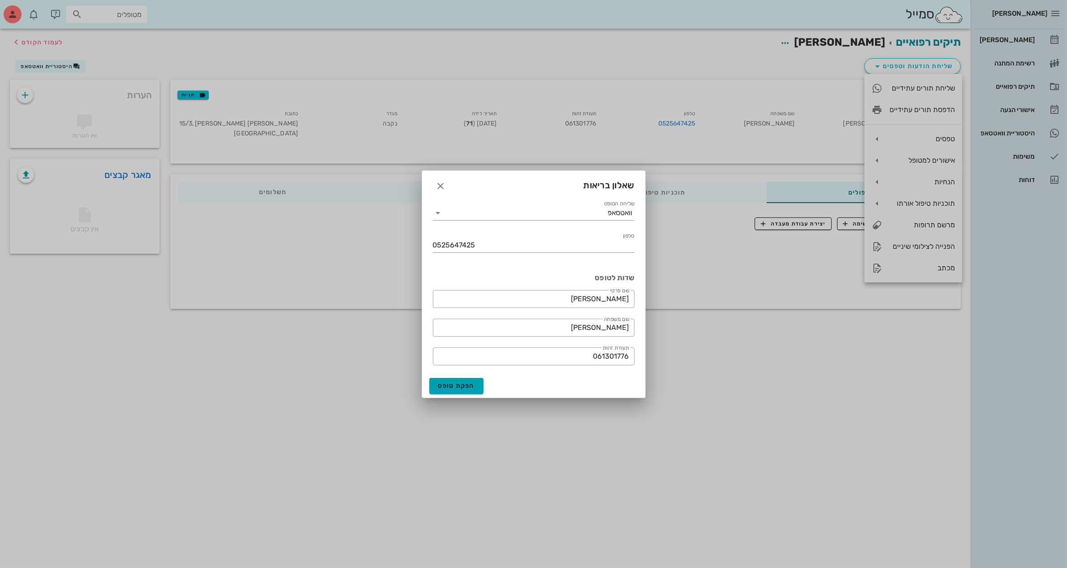 The width and height of the screenshot is (1067, 568). What do you see at coordinates (628, 236) in the screenshot?
I see `label: טלפון` at bounding box center [628, 236].